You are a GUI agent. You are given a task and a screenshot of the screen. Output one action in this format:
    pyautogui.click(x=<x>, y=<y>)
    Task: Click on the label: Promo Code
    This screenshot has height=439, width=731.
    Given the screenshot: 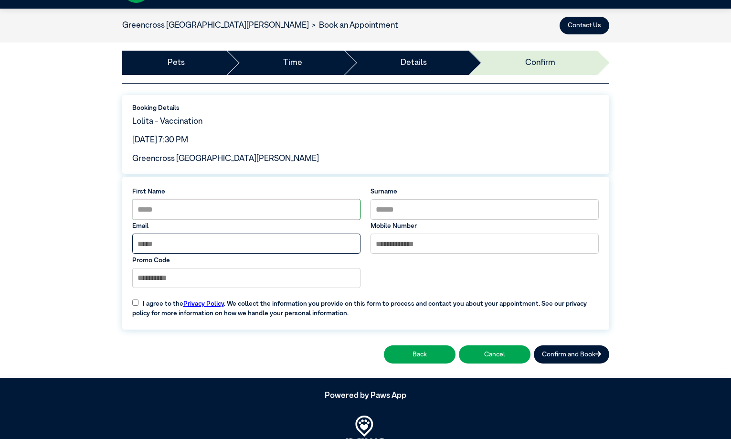 What is the action you would take?
    pyautogui.click(x=246, y=260)
    